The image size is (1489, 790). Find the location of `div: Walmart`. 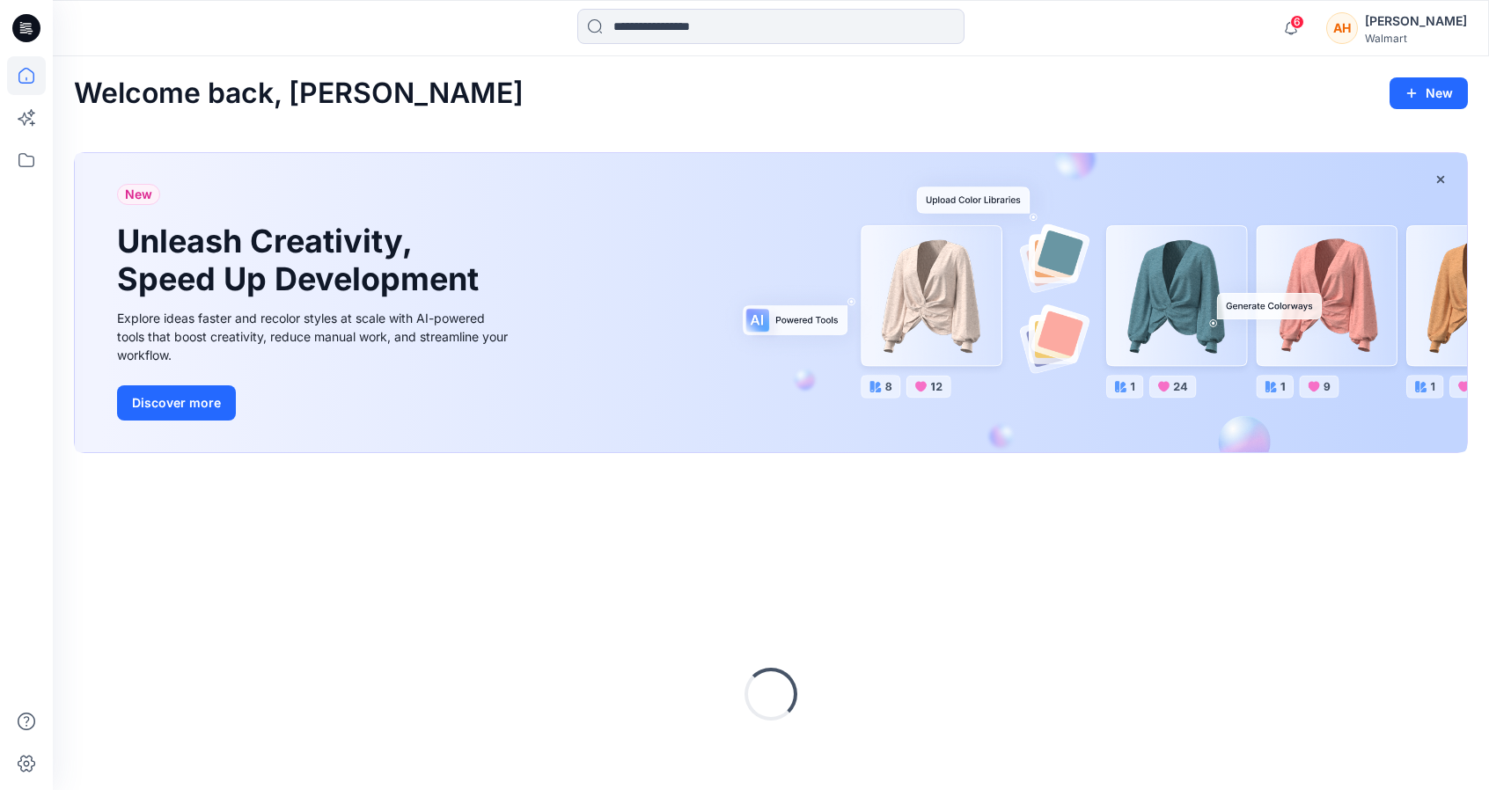

div: Walmart is located at coordinates (1416, 38).